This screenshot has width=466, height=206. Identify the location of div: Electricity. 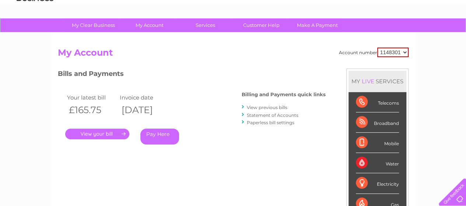
(377, 183).